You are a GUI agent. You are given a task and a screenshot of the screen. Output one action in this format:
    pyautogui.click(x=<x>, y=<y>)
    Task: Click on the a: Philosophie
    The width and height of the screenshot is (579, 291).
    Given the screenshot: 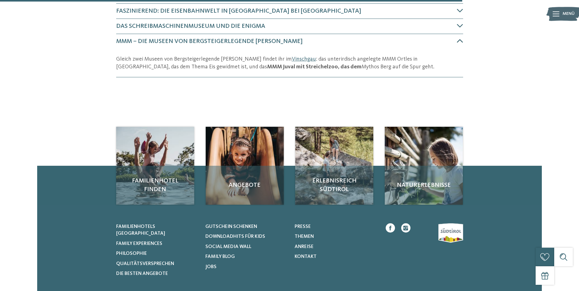 What is the action you would take?
    pyautogui.click(x=157, y=254)
    